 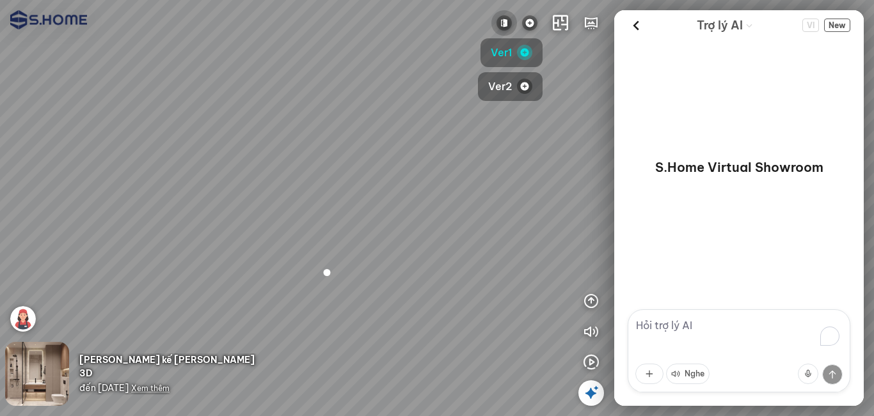 I want to click on span: New, so click(x=837, y=25).